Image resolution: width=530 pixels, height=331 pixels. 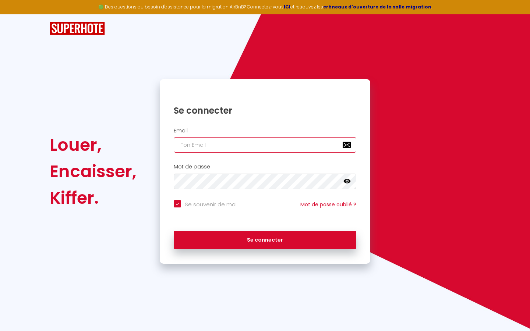 I want to click on img: SuperHote logo, so click(x=77, y=28).